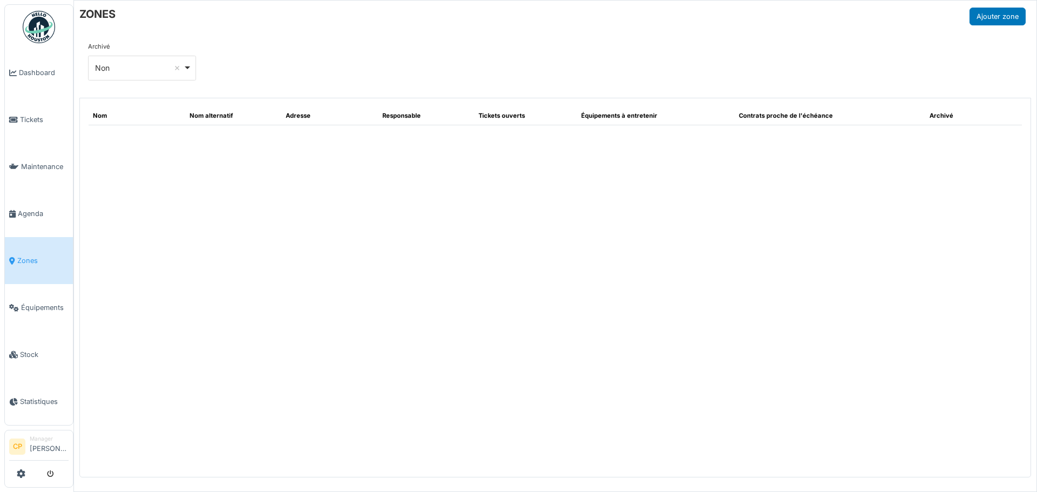  I want to click on div: Non, so click(139, 67).